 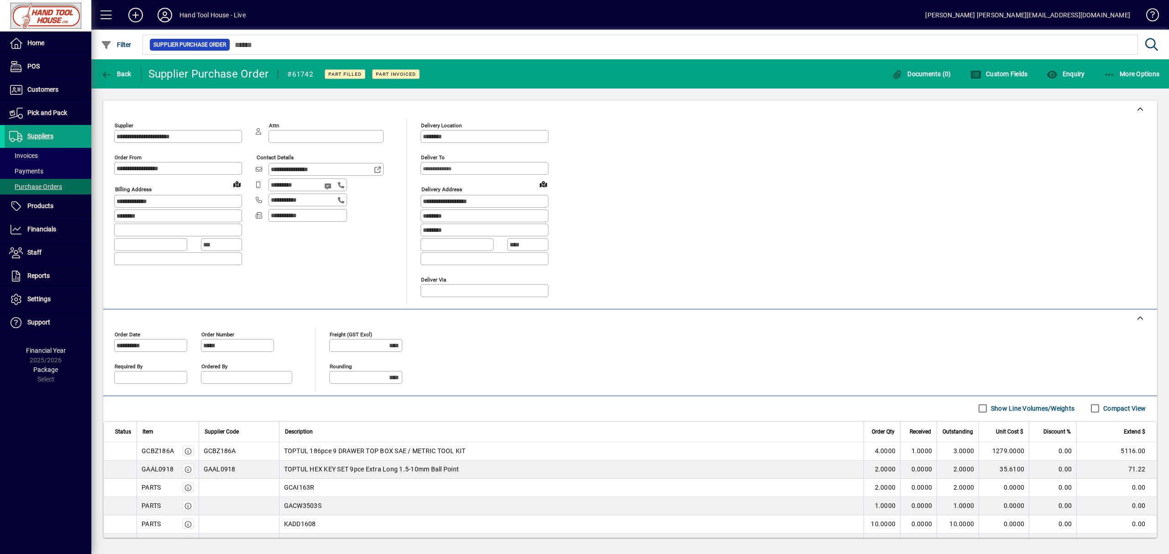 What do you see at coordinates (375, 451) in the screenshot?
I see `span: TOPTUL 186pce 9 DRAWER TOP BOX SAE / METRIC TOOL KIT` at bounding box center [375, 451].